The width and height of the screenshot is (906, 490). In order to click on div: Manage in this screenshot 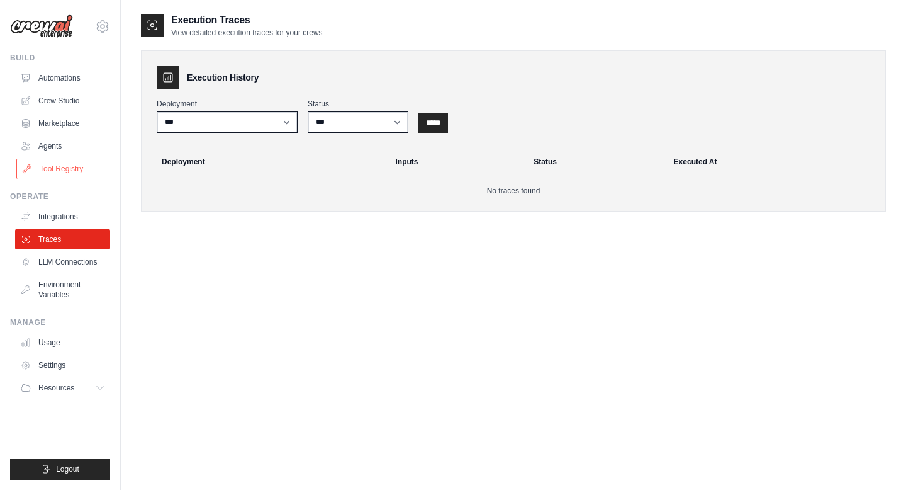, I will do `click(60, 322)`.